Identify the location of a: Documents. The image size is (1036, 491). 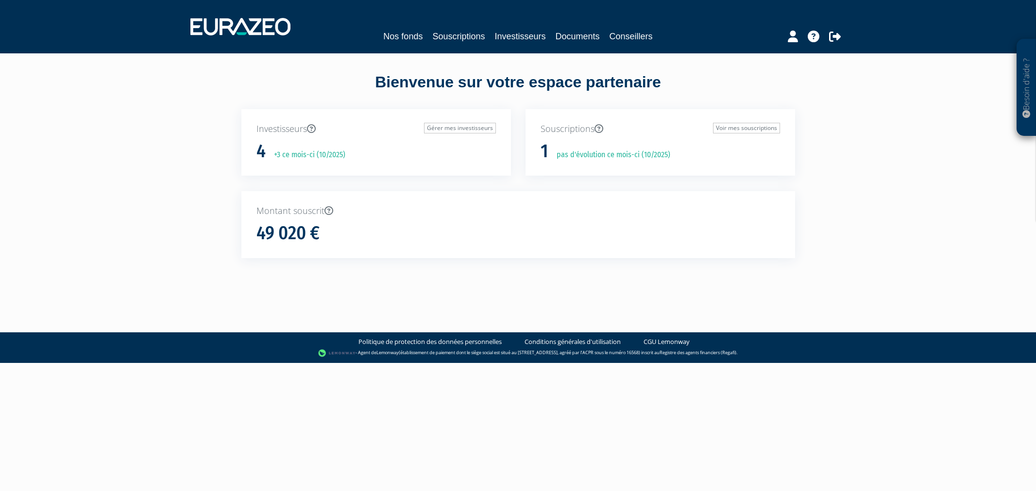
(577, 36).